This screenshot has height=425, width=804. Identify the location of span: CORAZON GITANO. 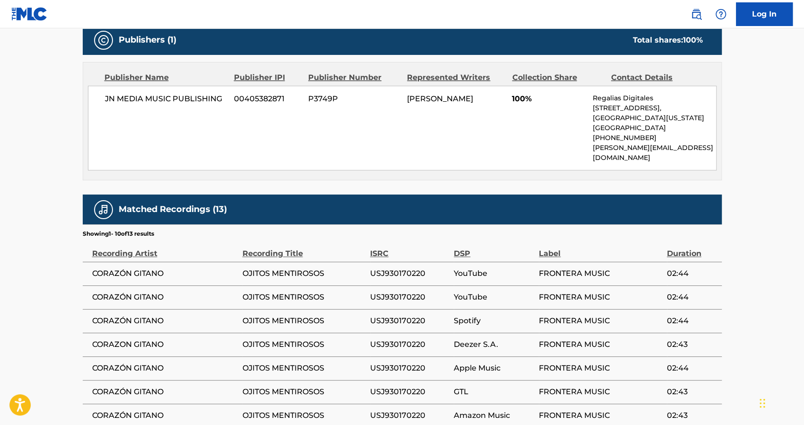
(165, 344).